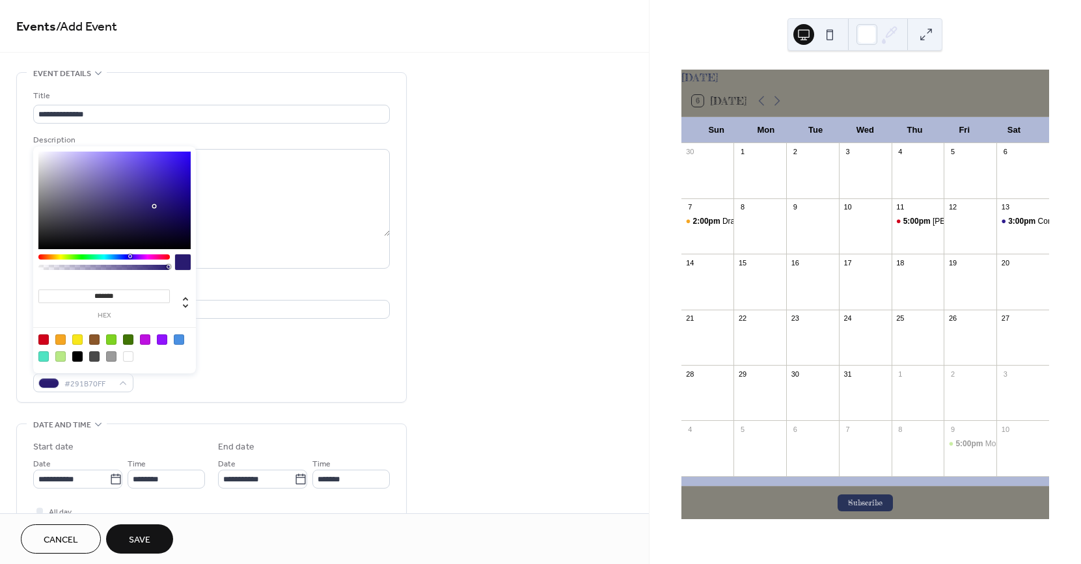 The height and width of the screenshot is (564, 1081). Describe the element at coordinates (162, 340) in the screenshot. I see `div: #9013FE` at that location.